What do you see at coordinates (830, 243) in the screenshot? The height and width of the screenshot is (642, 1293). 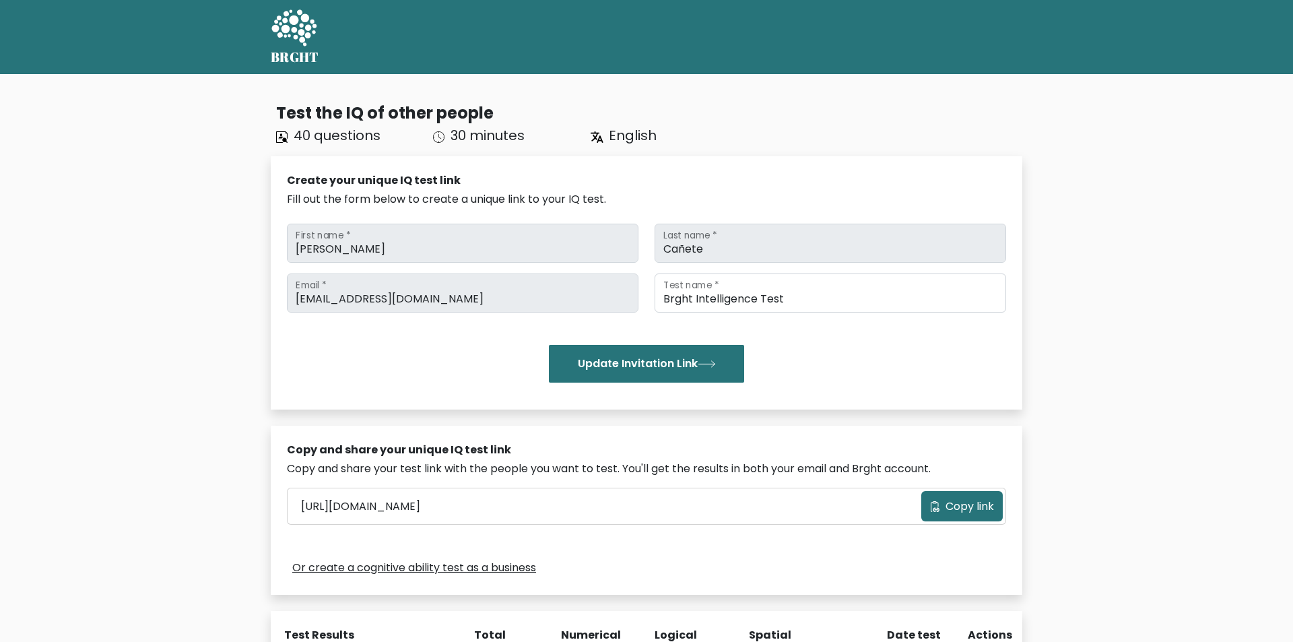 I see `input: Last name` at bounding box center [830, 243].